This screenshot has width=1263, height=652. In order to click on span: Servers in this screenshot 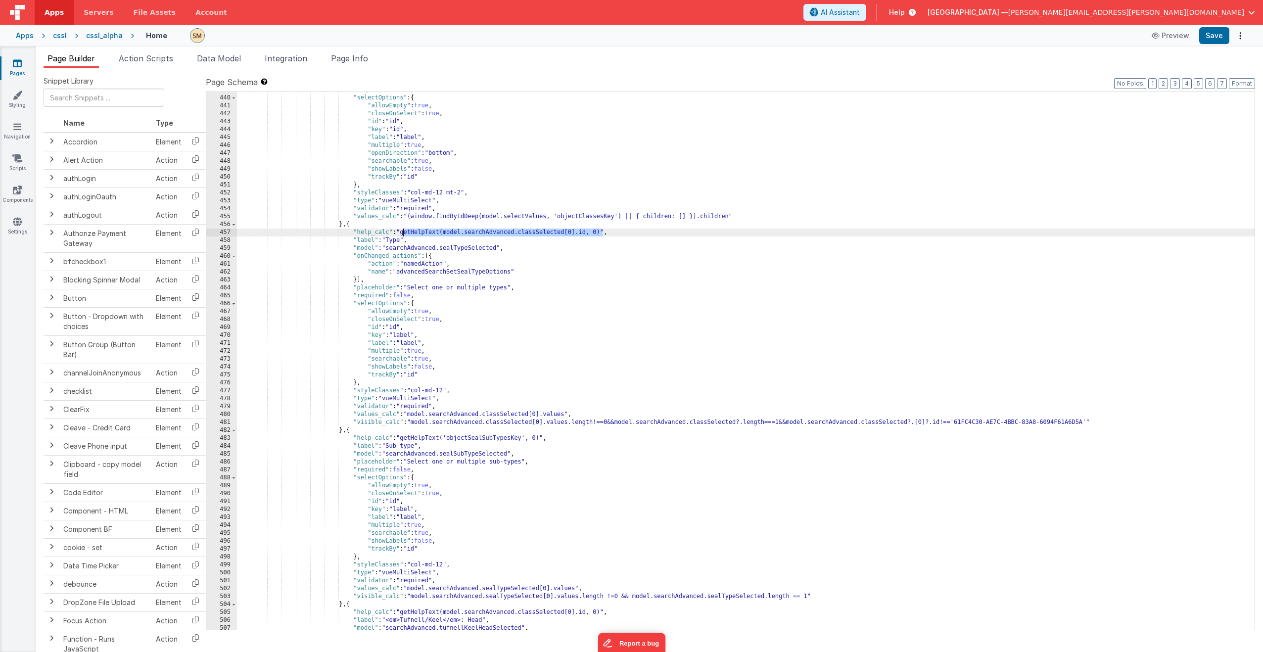, I will do `click(98, 12)`.